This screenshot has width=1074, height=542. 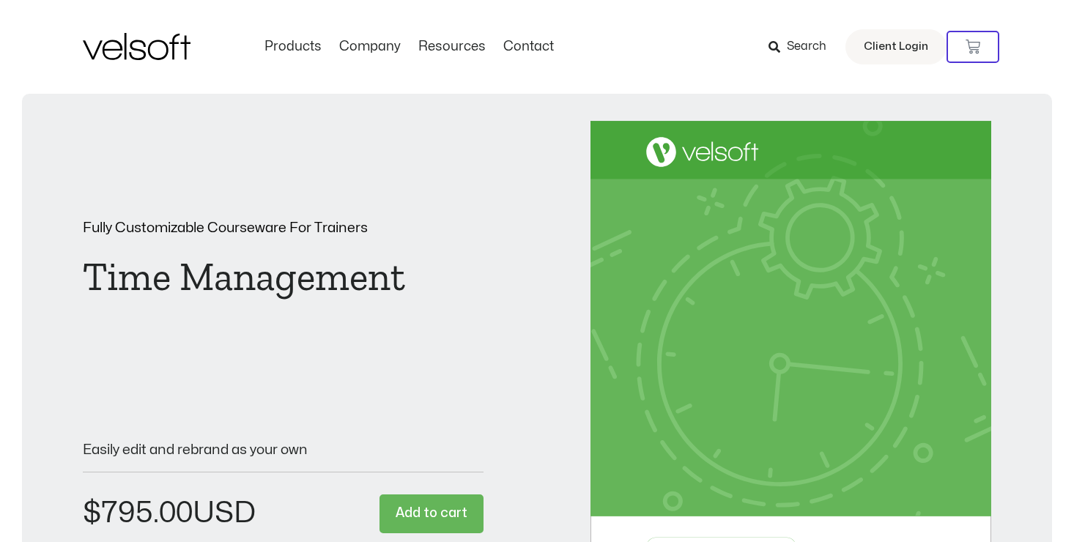 What do you see at coordinates (802, 47) in the screenshot?
I see `a: Search` at bounding box center [802, 47].